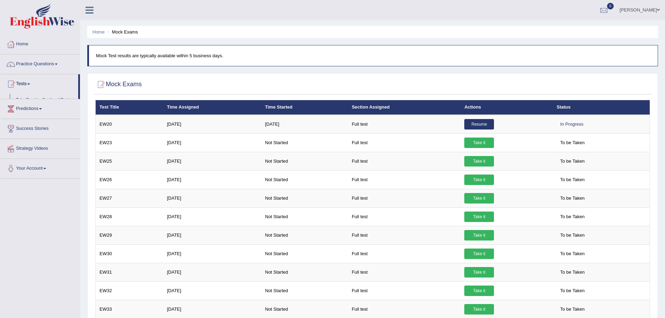 Image resolution: width=665 pixels, height=318 pixels. What do you see at coordinates (212, 108) in the screenshot?
I see `th: Time Assigned` at bounding box center [212, 108].